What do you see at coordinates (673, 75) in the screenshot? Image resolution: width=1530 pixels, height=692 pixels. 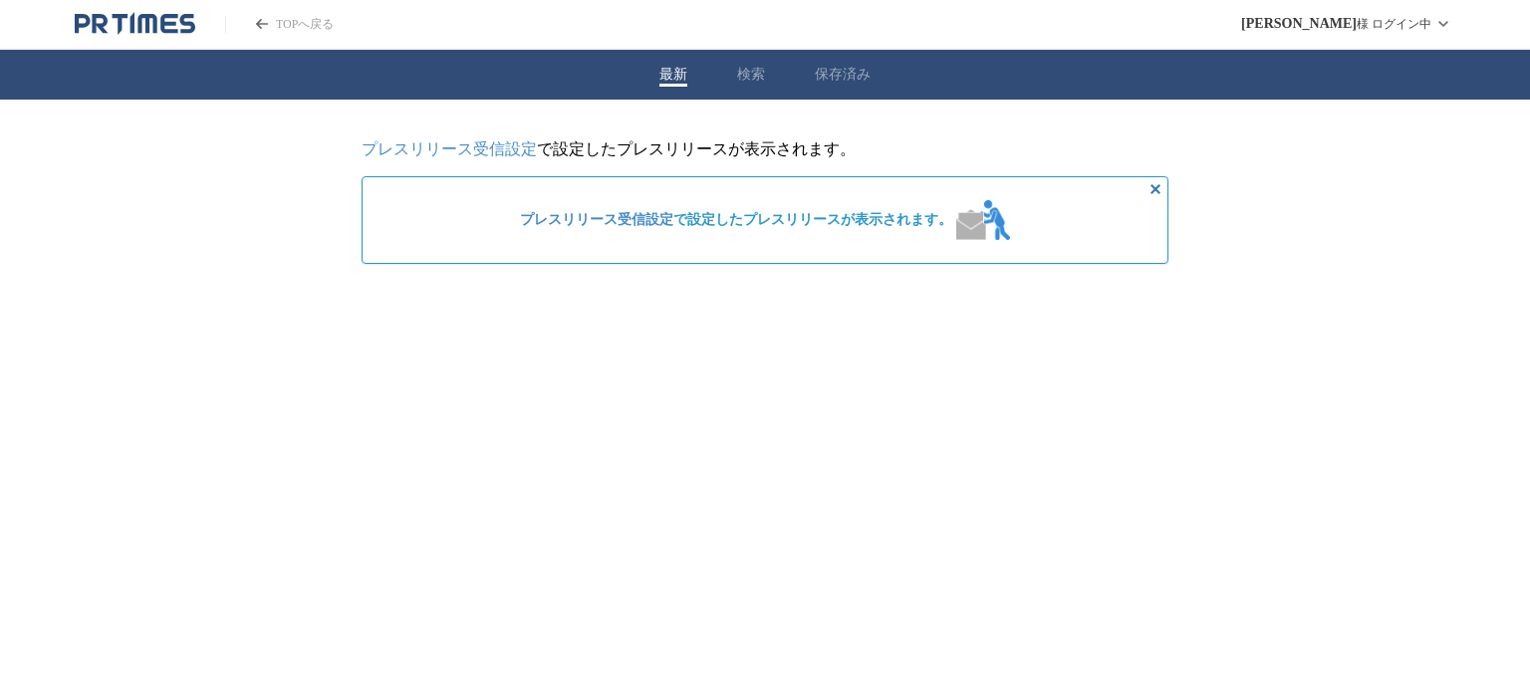 I see `button: 最新` at bounding box center [673, 75].